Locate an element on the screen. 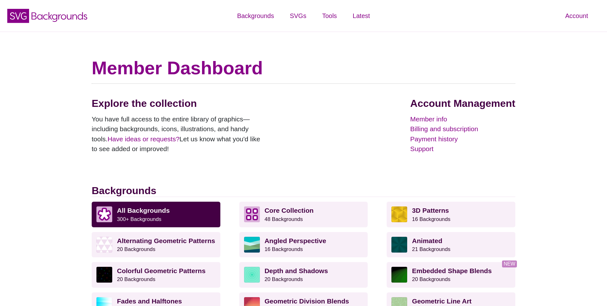 This screenshot has height=306, width=607. a: Latest is located at coordinates (362, 16).